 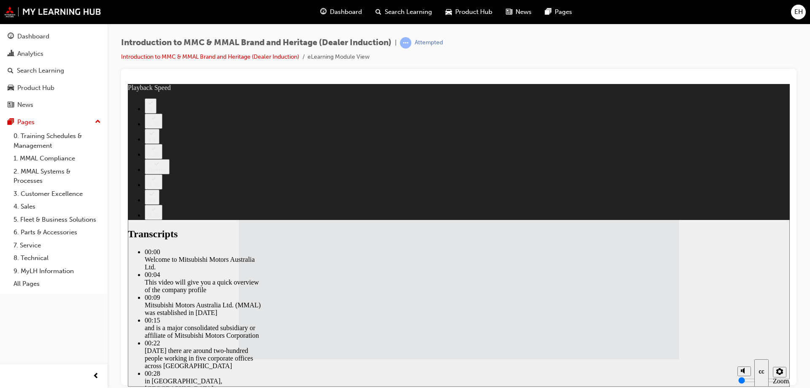 What do you see at coordinates (57, 245) in the screenshot?
I see `a: 7. Service` at bounding box center [57, 245].